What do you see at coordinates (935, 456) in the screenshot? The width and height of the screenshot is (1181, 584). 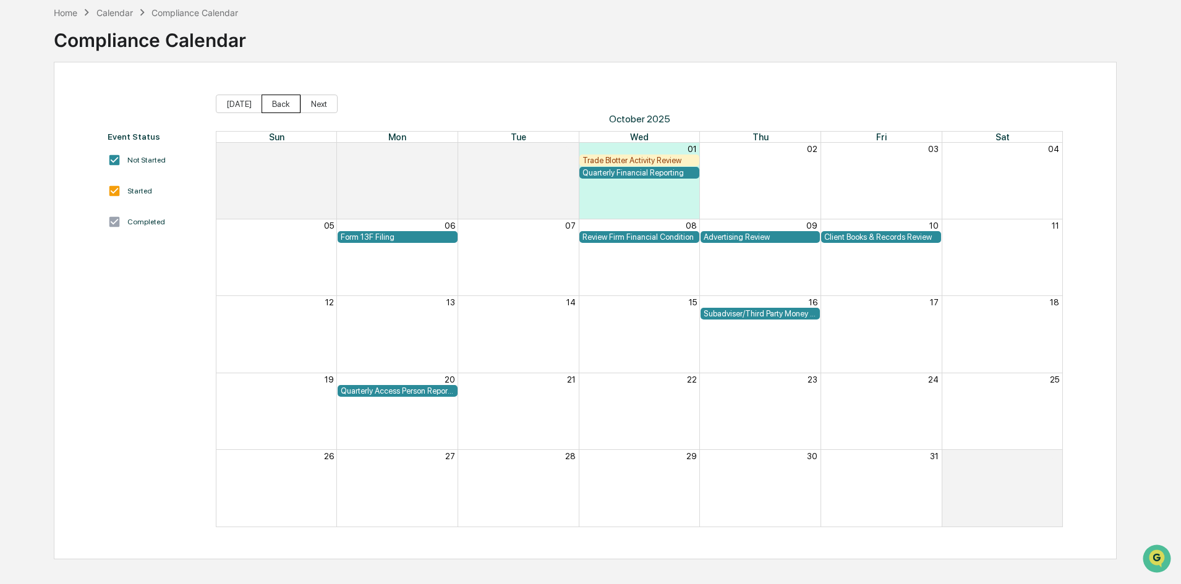 I see `button: 31` at bounding box center [935, 456].